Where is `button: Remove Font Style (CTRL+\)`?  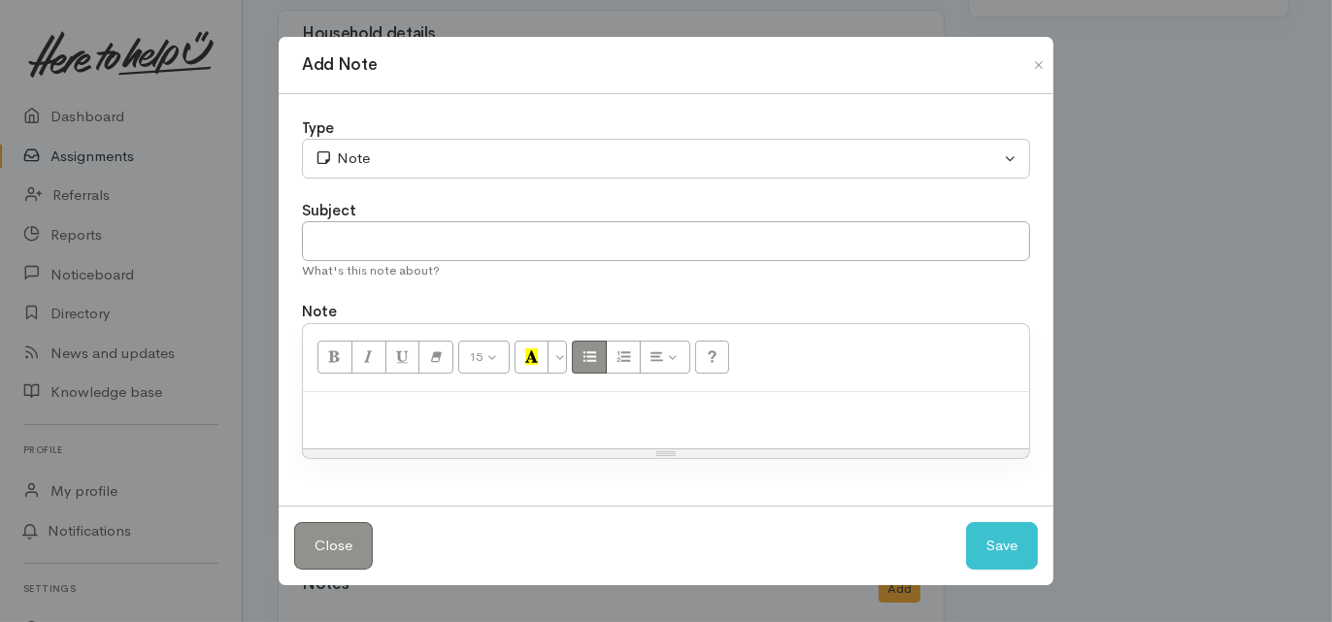 button: Remove Font Style (CTRL+\) is located at coordinates (436, 357).